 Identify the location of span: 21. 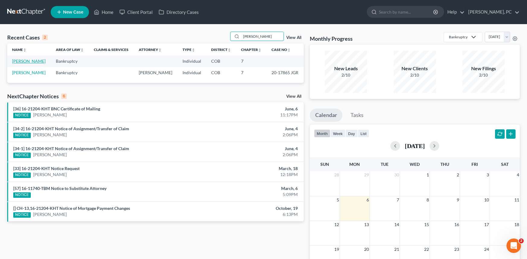
(397, 250).